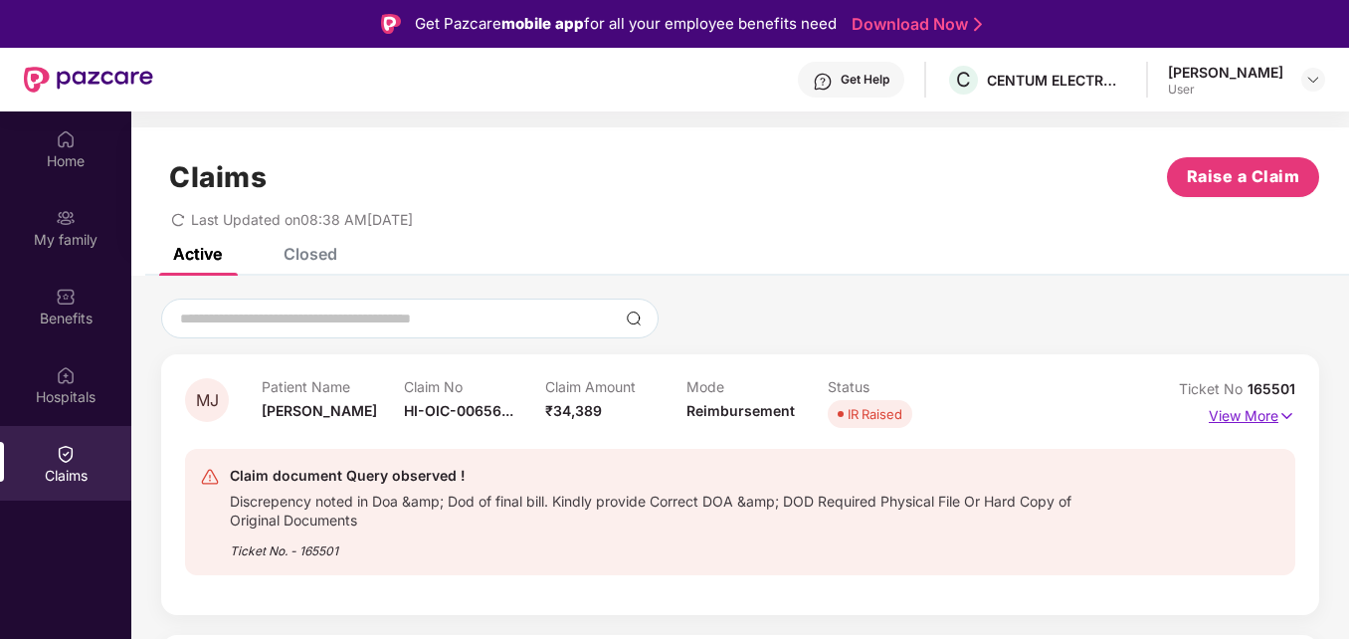  Describe the element at coordinates (665, 476) in the screenshot. I see `div: Claim document Query observed !` at that location.